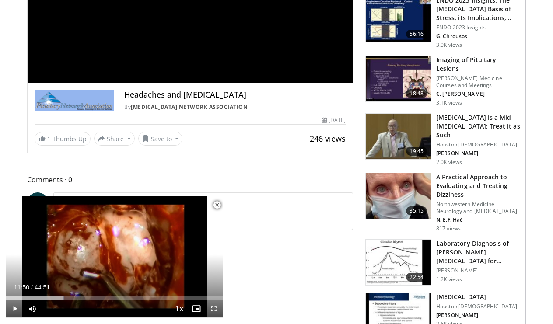  I want to click on span: 1, so click(49, 139).